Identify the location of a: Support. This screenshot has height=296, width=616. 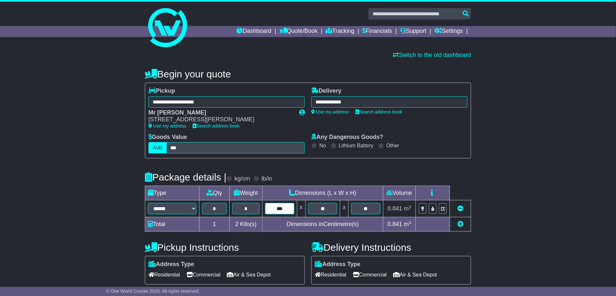
(413, 32).